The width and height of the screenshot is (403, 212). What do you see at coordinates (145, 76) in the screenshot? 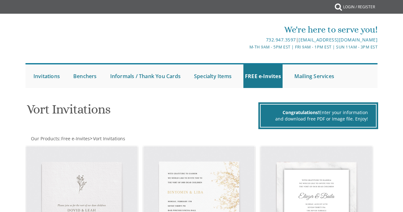
I see `a: Informals / Thank You Cards` at bounding box center [145, 76].